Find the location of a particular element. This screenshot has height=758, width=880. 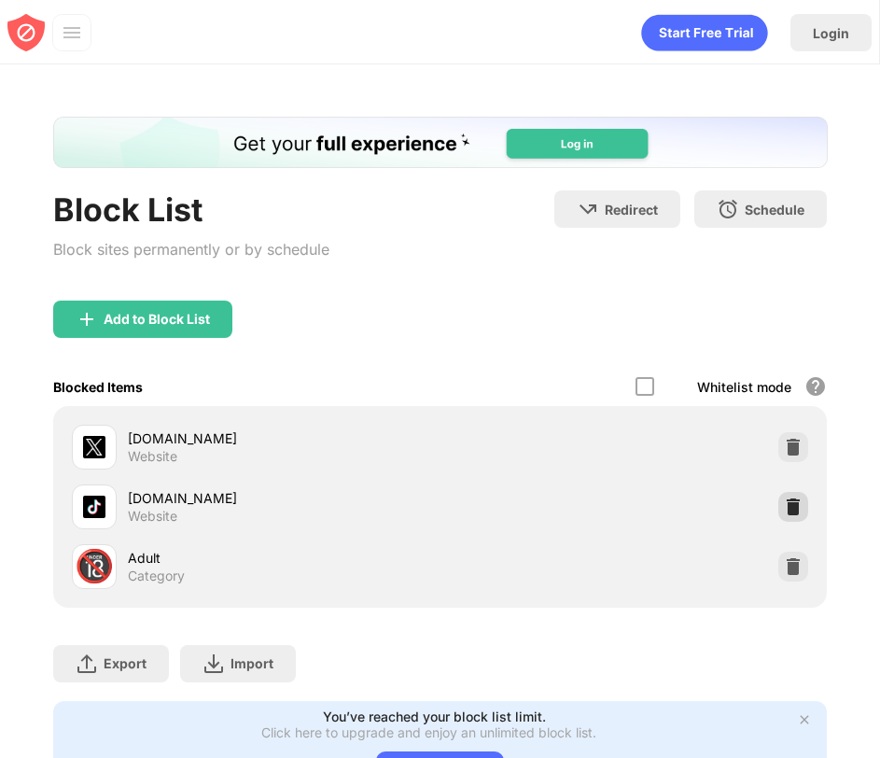

div: animation is located at coordinates (705, 33).